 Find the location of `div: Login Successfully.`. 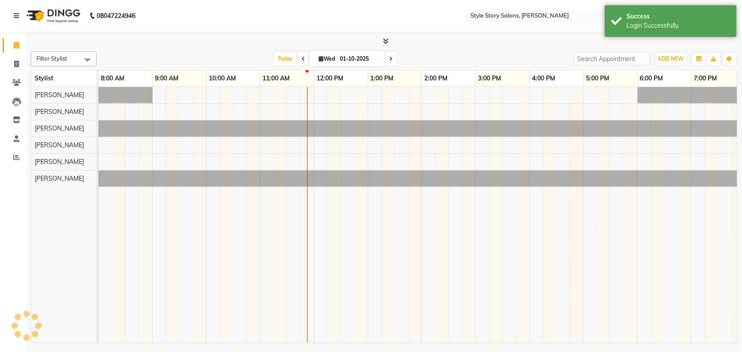

div: Login Successfully. is located at coordinates (678, 26).